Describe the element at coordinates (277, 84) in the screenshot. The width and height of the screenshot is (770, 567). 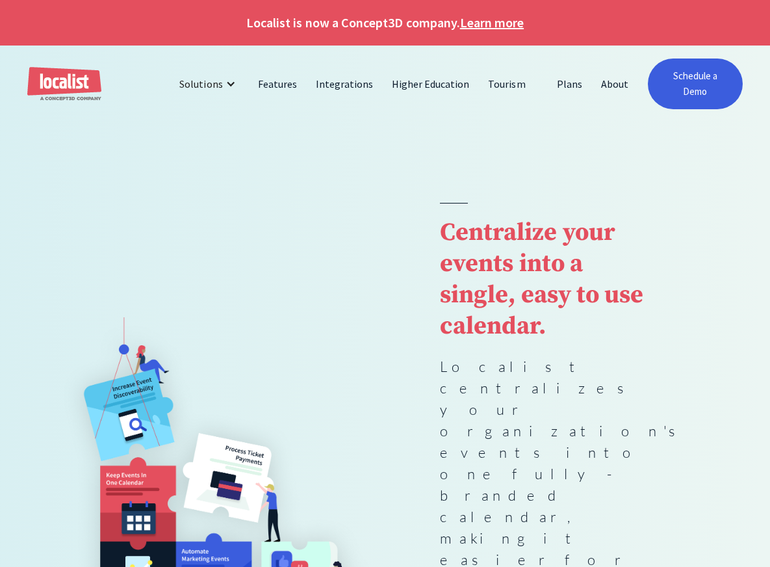
I see `a: Features` at that location.